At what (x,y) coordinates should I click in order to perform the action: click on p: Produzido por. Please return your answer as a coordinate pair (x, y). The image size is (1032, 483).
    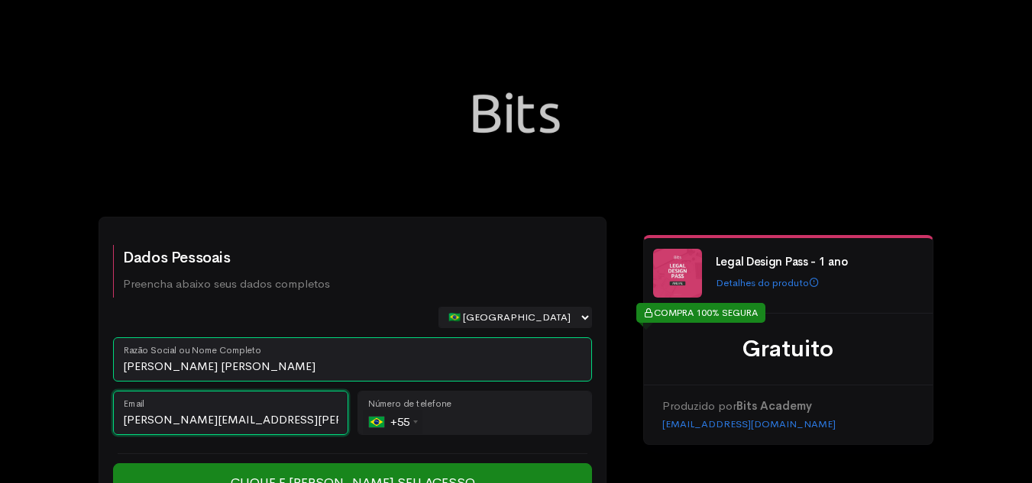
    Looking at the image, I should click on (788, 406).